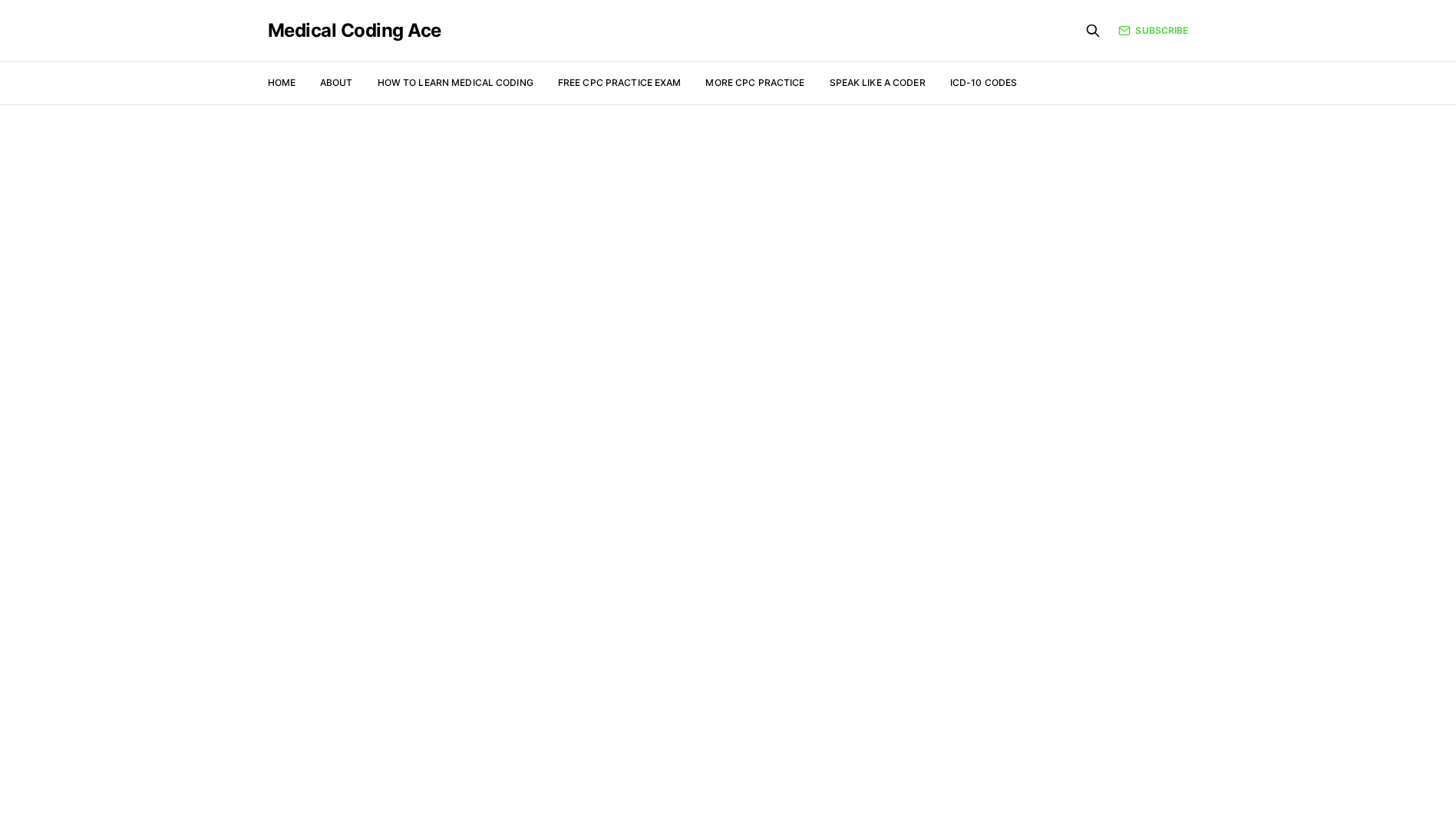 This screenshot has width=1456, height=824. I want to click on a: Home, so click(282, 82).